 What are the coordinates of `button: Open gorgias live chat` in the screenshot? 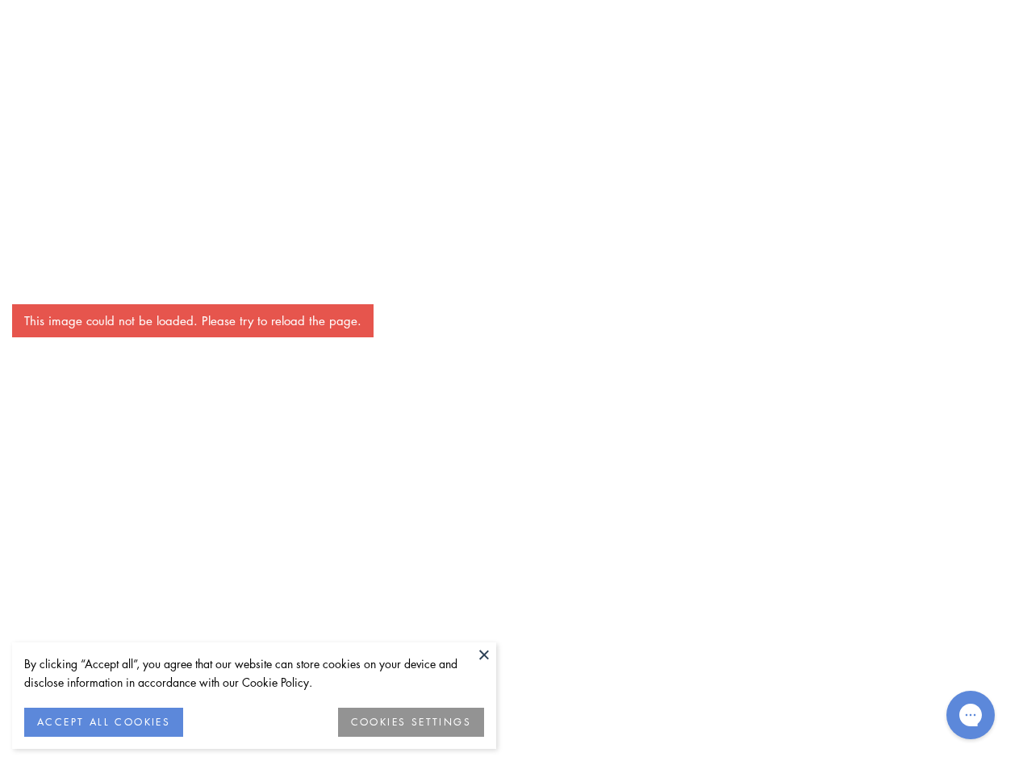 It's located at (32, 30).